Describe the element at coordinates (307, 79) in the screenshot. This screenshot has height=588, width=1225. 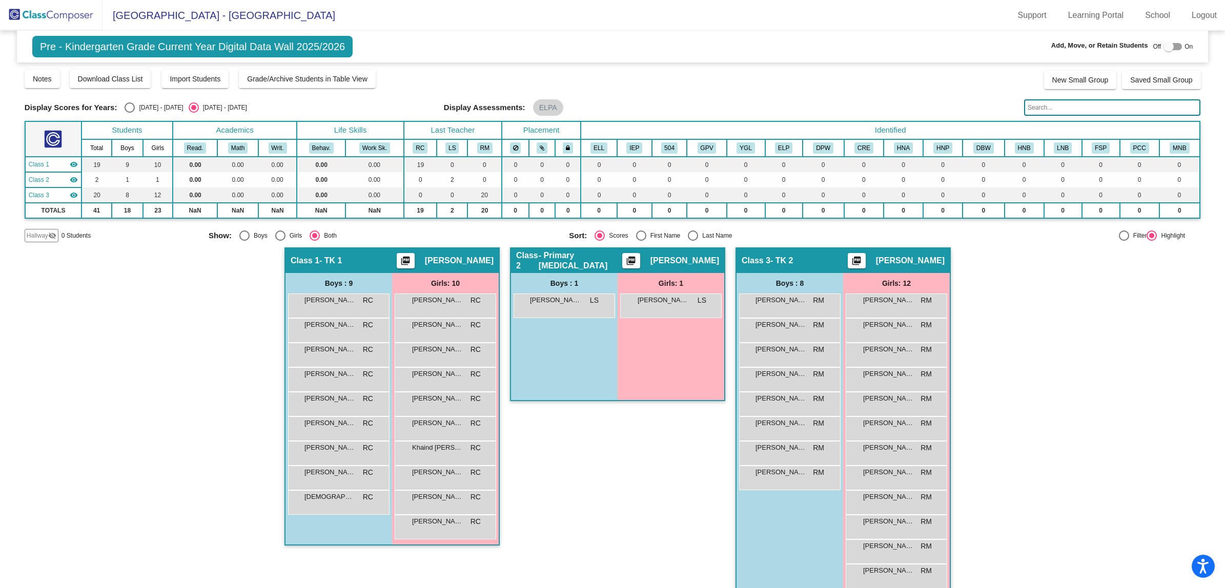
I see `span: Grade/Archive Students in Table View` at that location.